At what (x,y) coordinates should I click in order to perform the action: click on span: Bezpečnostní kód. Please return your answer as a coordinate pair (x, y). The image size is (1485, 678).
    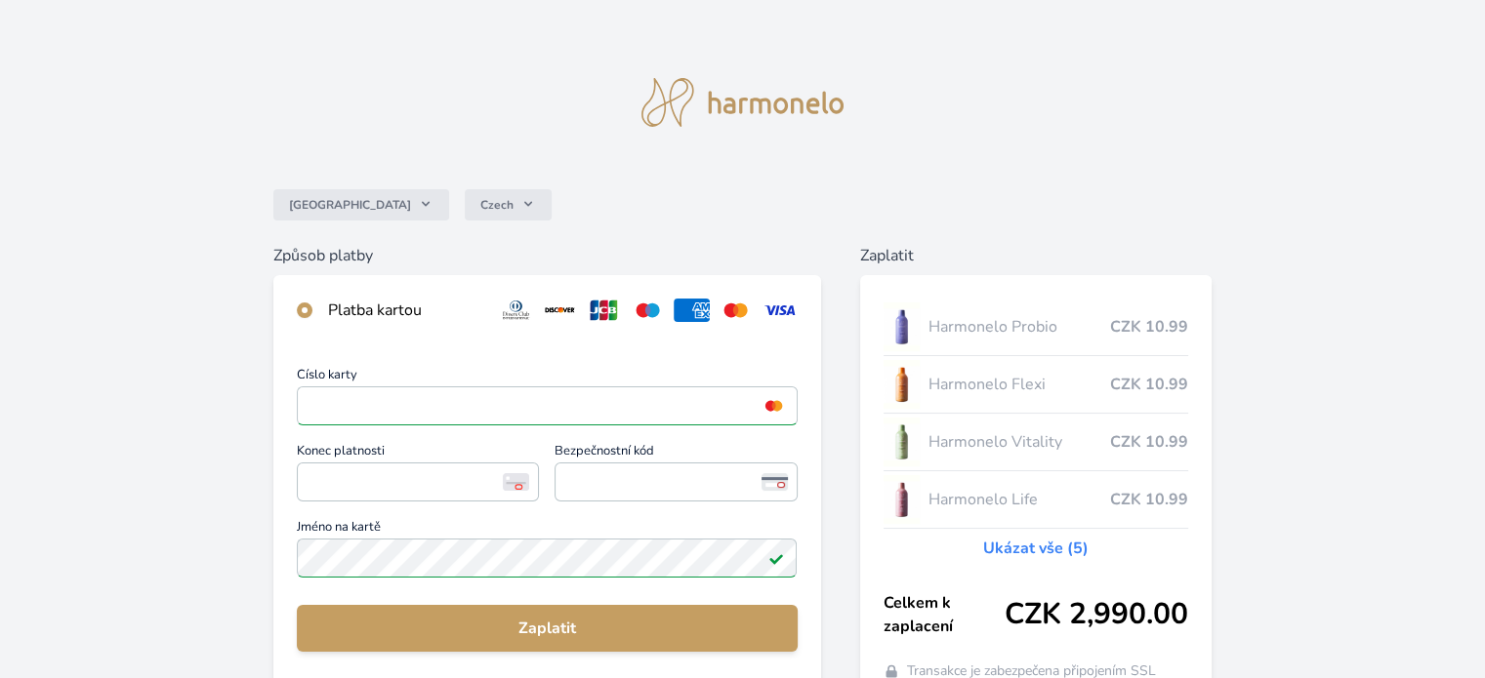
    Looking at the image, I should click on (675, 454).